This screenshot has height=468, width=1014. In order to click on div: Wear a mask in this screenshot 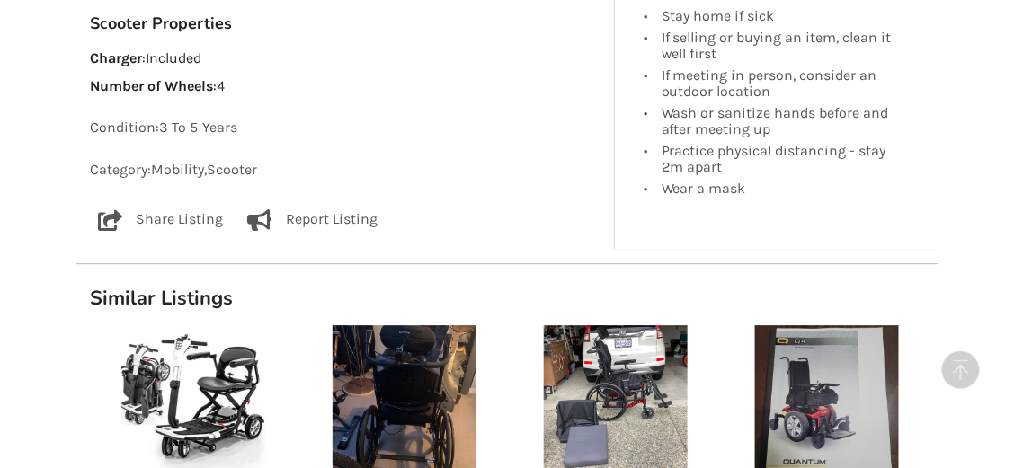, I will do `click(781, 187)`.